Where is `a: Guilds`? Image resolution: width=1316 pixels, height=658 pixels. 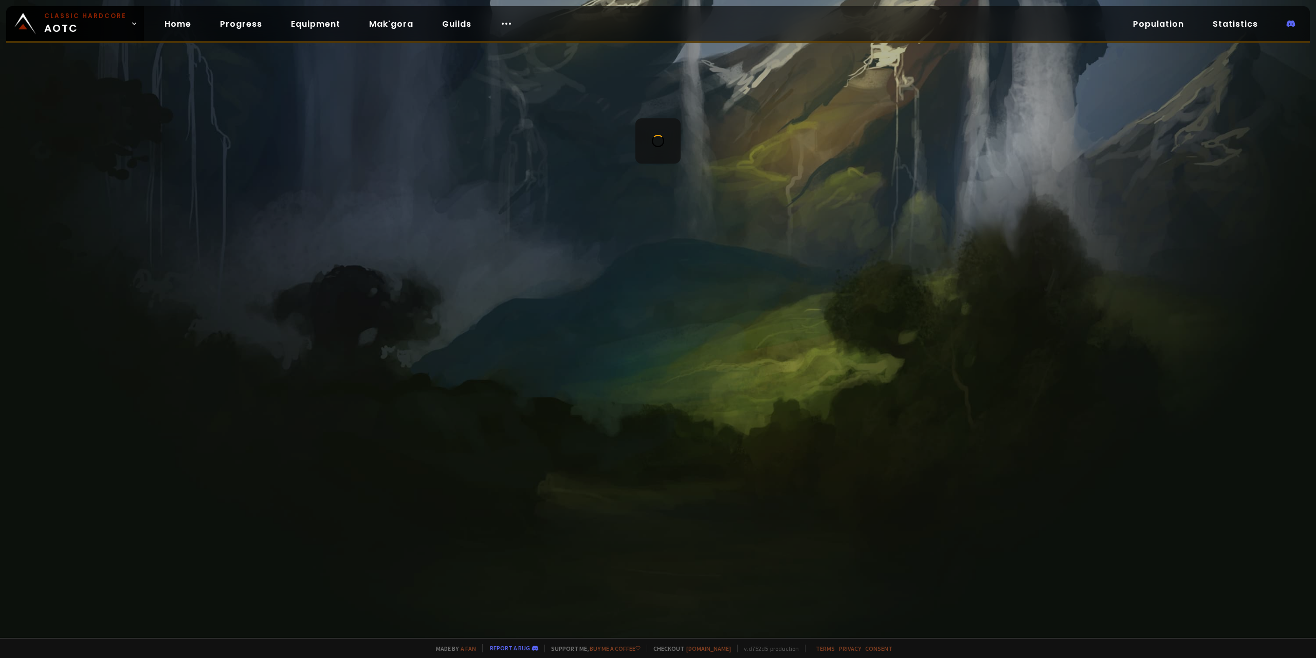
a: Guilds is located at coordinates (457, 24).